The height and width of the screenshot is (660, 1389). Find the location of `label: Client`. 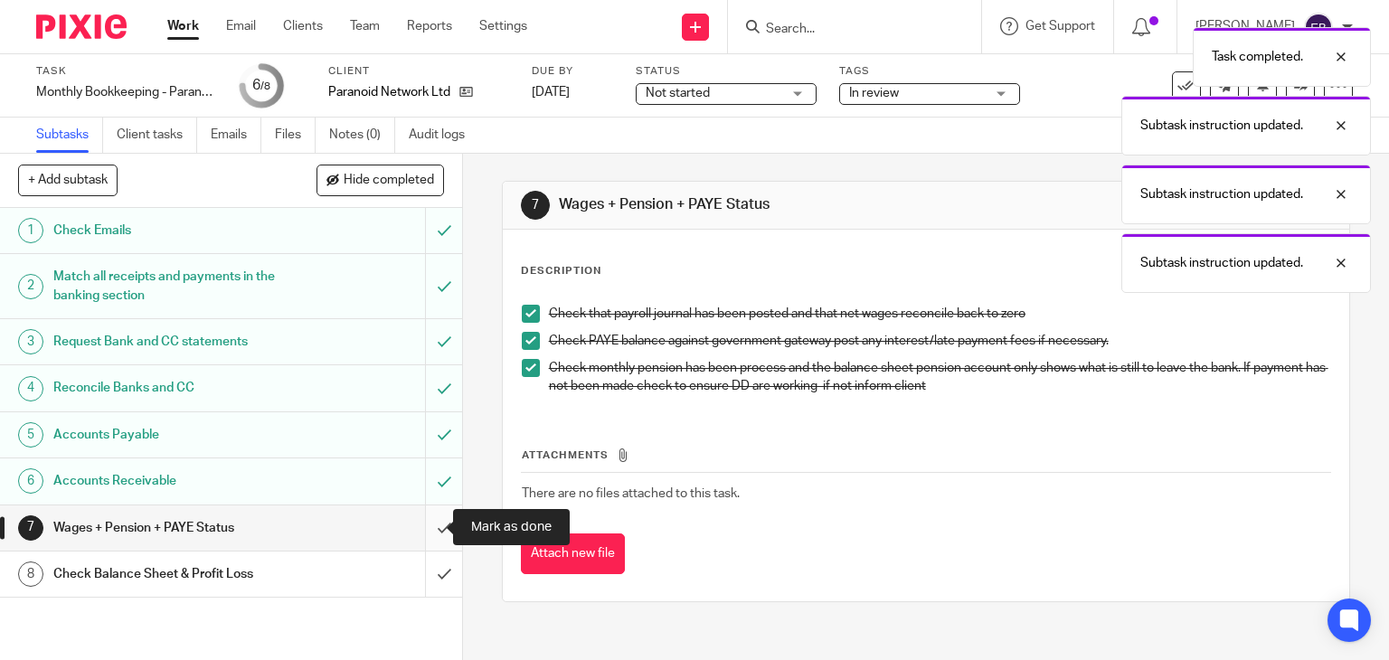

label: Client is located at coordinates (419, 71).